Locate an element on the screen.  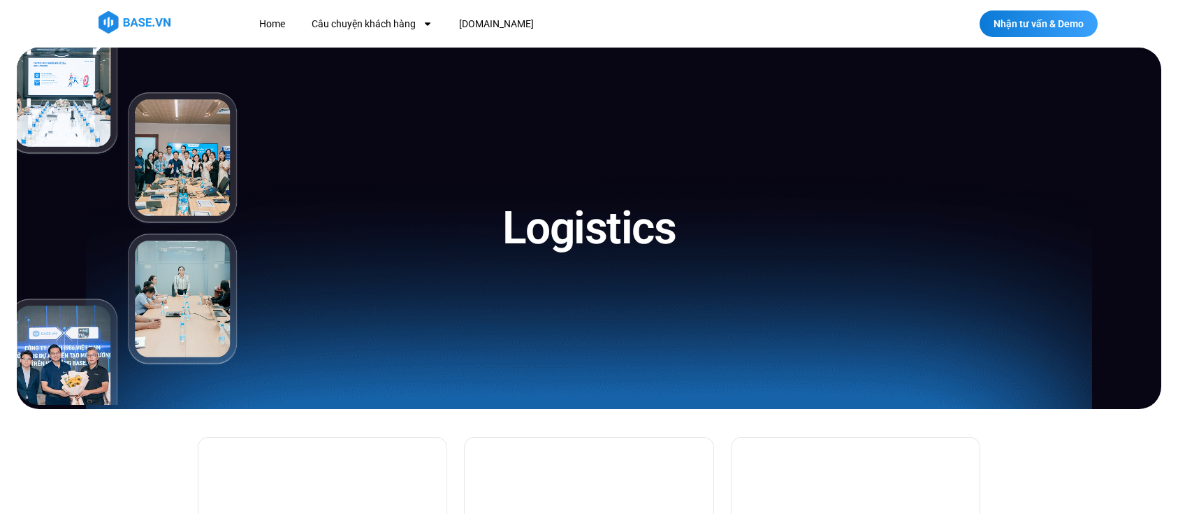
nav: Menu is located at coordinates (519, 24).